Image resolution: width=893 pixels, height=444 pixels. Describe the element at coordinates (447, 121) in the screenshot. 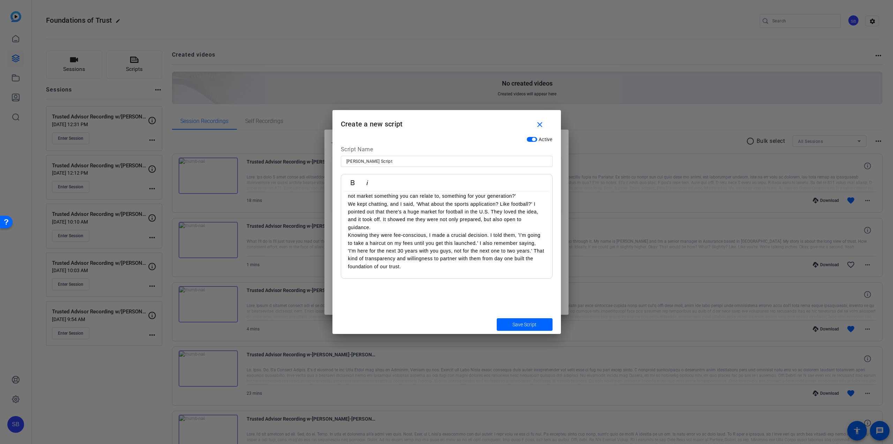

I see `h1: Create a new script` at that location.